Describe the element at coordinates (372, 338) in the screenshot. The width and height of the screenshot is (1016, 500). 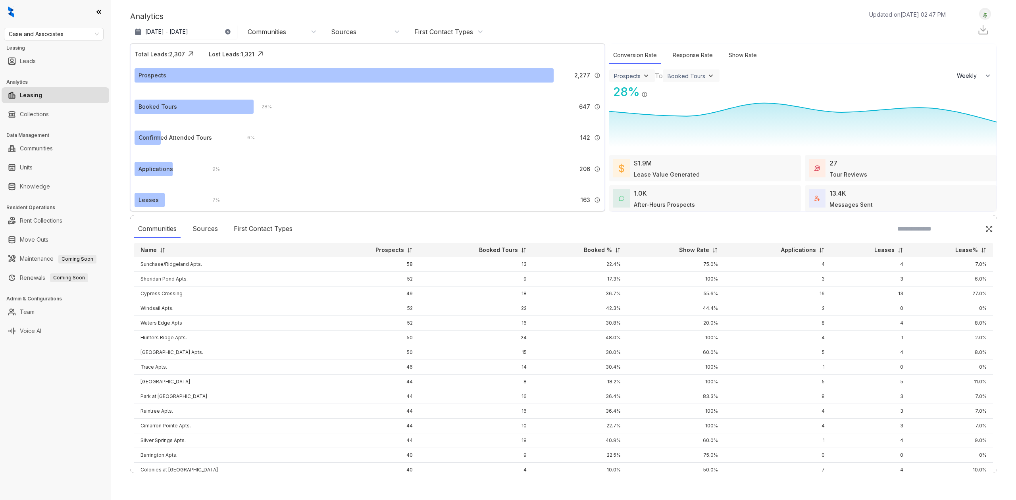
I see `td: 50` at that location.